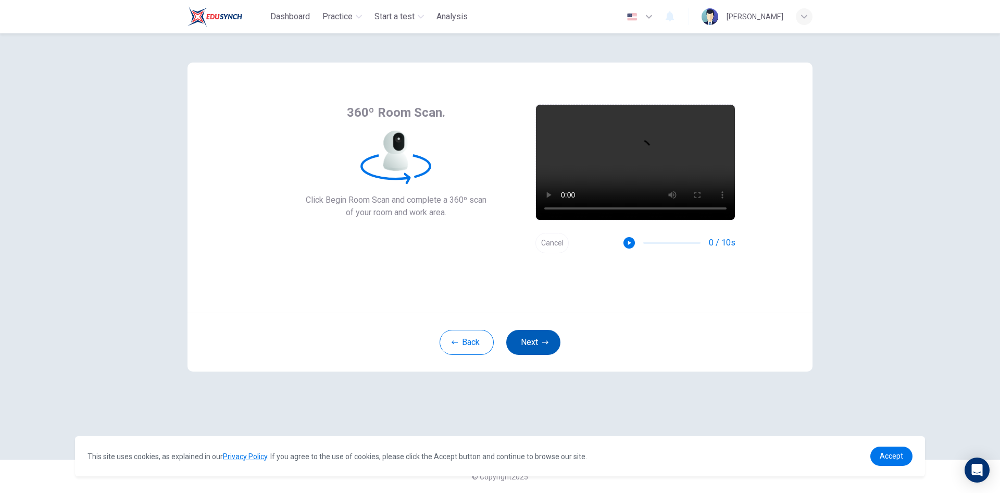 This screenshot has width=1000, height=493. I want to click on span: Analysis, so click(452, 17).